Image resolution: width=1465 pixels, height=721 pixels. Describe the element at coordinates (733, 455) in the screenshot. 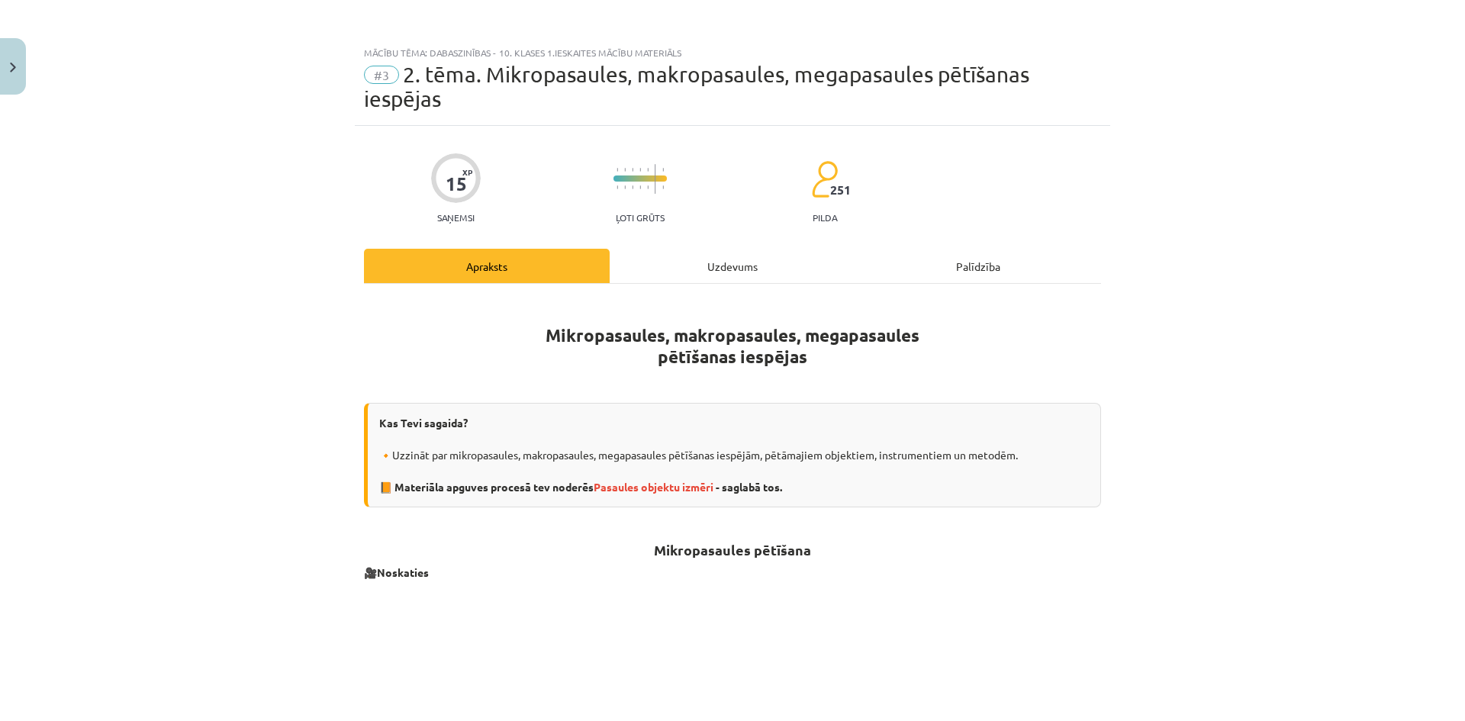

I see `div: 🔸Uzzināt par mikropasaules, makropasaules, megapasaules pētīšanas iespējām, pētāmajiem objektiem,...` at that location.